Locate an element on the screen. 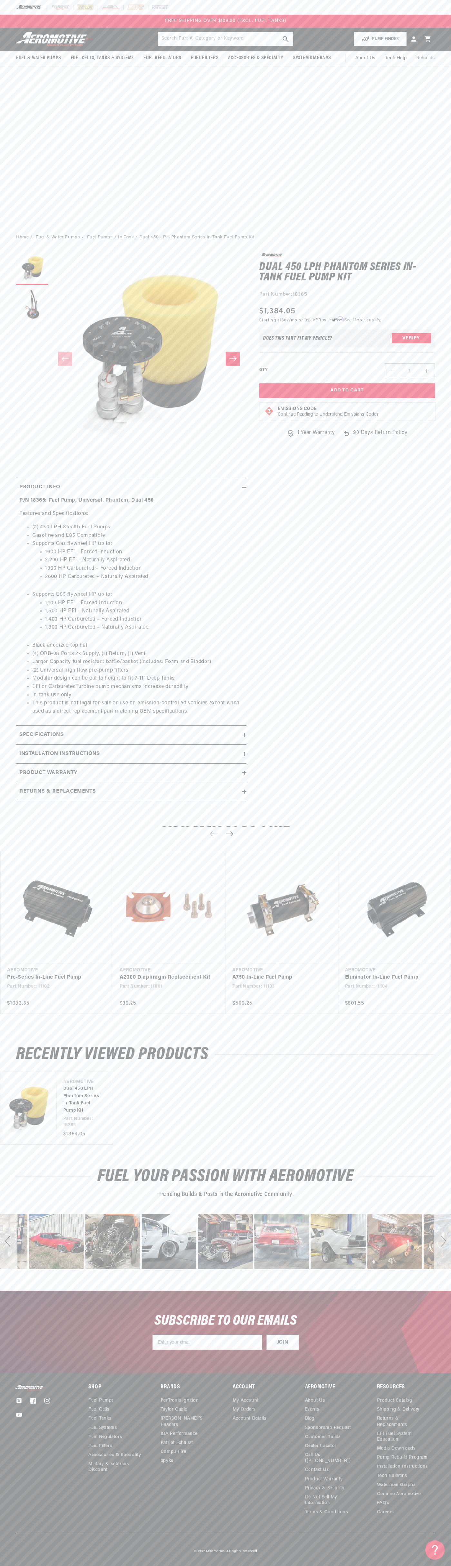 Image resolution: width=451 pixels, height=1566 pixels. span: Fuel Cells, Tanks & Systems is located at coordinates (102, 58).